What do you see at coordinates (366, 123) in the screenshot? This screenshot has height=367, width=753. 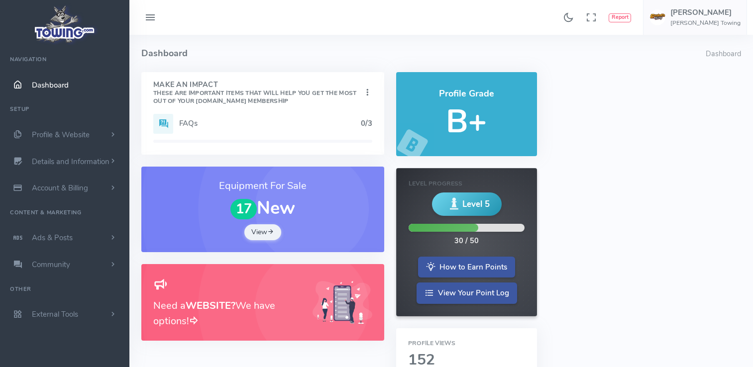 I see `h5: 0/3` at bounding box center [366, 123].